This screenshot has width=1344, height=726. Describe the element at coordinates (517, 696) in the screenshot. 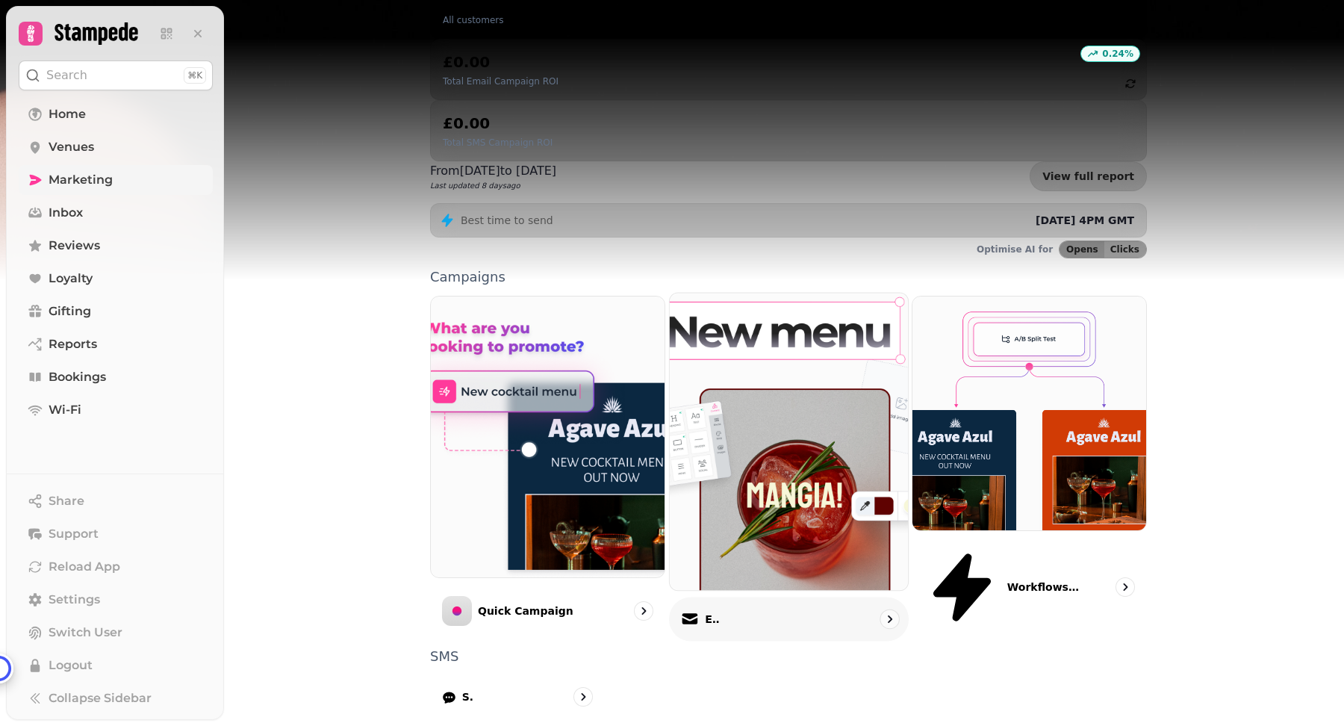

I see `a: SMS` at that location.